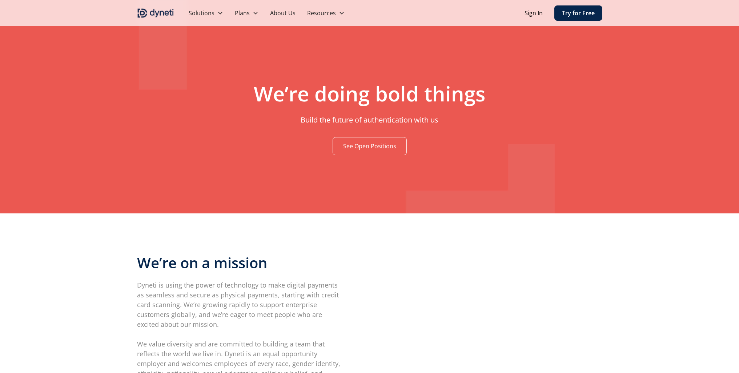 This screenshot has height=373, width=739. Describe the element at coordinates (239, 263) in the screenshot. I see `h3: We’re on a mission` at that location.